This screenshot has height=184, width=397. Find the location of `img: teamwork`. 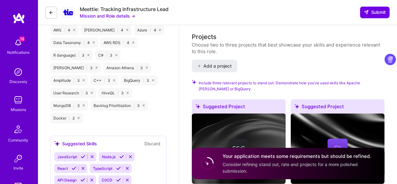

img: teamwork is located at coordinates (18, 100).